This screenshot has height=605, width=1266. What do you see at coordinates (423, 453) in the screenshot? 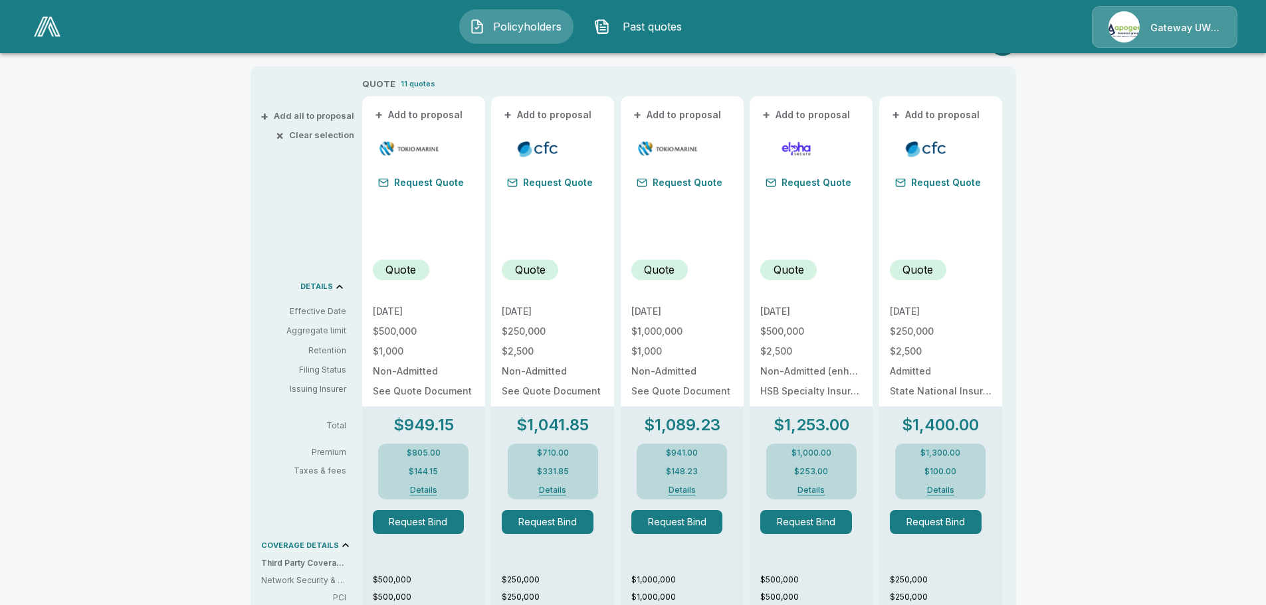
I see `p: $805.00` at bounding box center [423, 453].